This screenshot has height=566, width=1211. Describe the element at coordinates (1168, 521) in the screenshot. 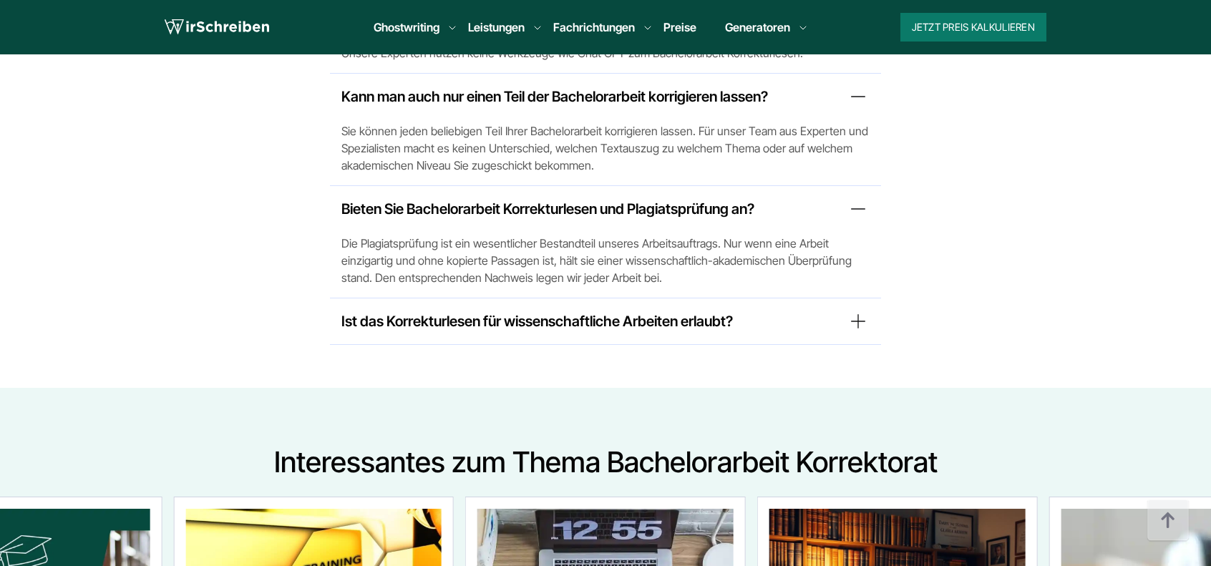

I see `img: button top` at that location.